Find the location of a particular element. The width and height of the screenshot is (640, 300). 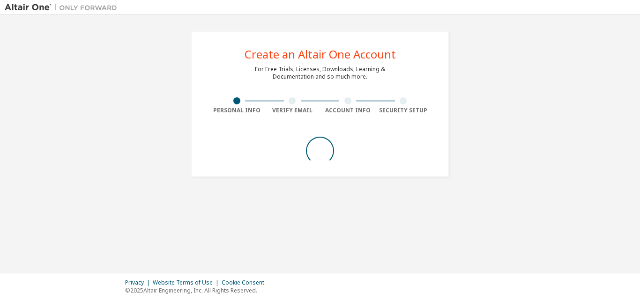

div: Security Setup is located at coordinates (403, 111).